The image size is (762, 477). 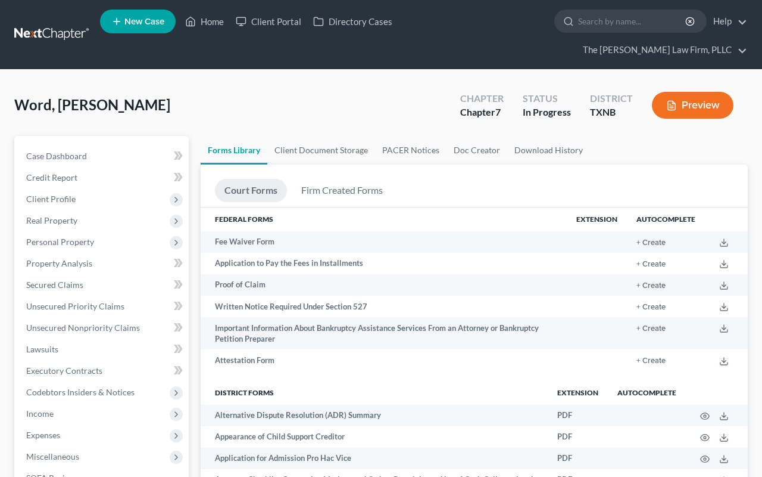 What do you see at coordinates (633, 21) in the screenshot?
I see `input: Search by name...` at bounding box center [633, 21].